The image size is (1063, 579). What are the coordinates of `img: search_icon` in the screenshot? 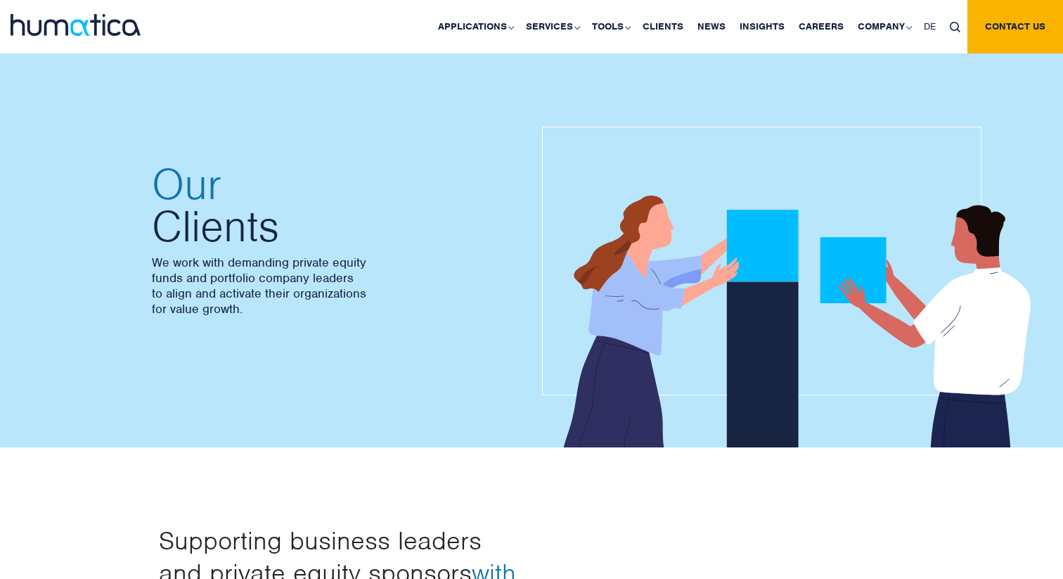 It's located at (955, 27).